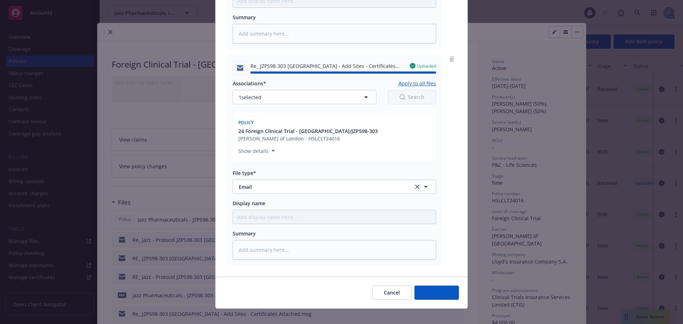 The image size is (683, 324). What do you see at coordinates (437, 293) in the screenshot?
I see `span: Add files` at bounding box center [437, 293].